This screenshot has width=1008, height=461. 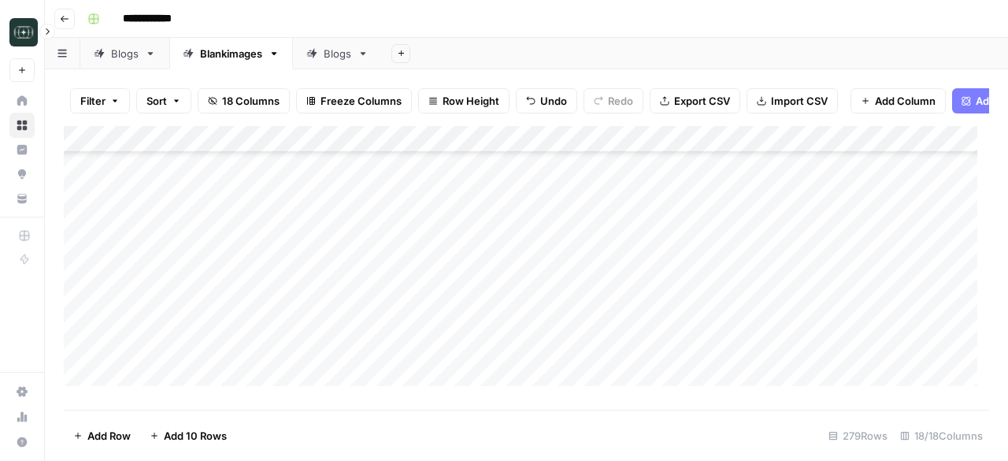 I want to click on a: Usage, so click(x=22, y=416).